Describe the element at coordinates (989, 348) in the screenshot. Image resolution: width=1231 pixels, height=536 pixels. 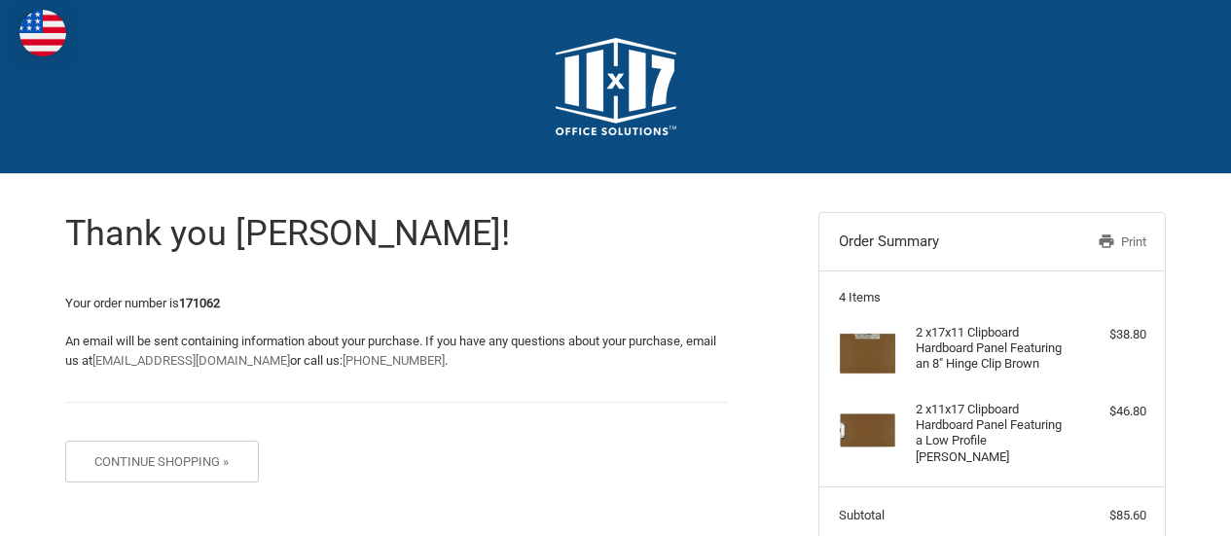
I see `h4: 2 x 17x11 Clipboard Hardboard Panel Featuring an 8" Hinge Clip Brown` at that location.